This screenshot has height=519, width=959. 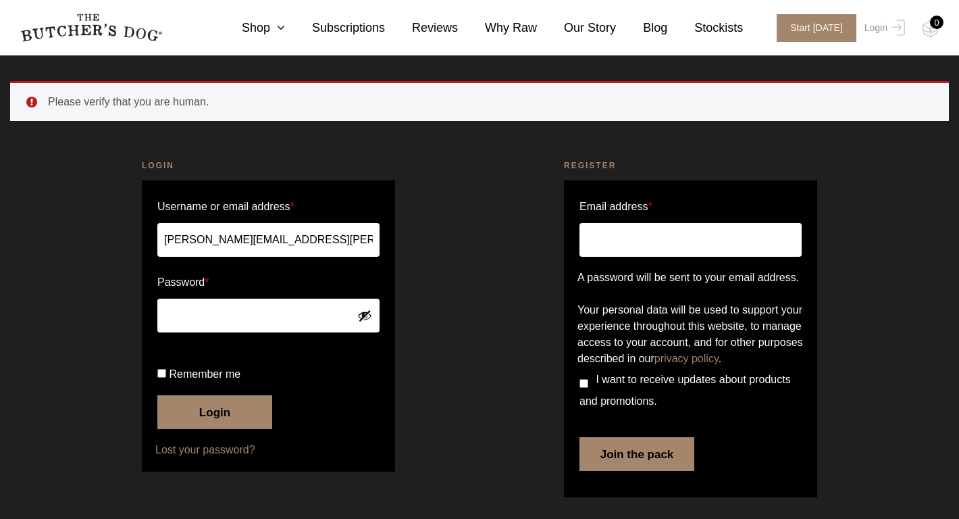 What do you see at coordinates (616, 207) in the screenshot?
I see `label: Email address` at bounding box center [616, 207].